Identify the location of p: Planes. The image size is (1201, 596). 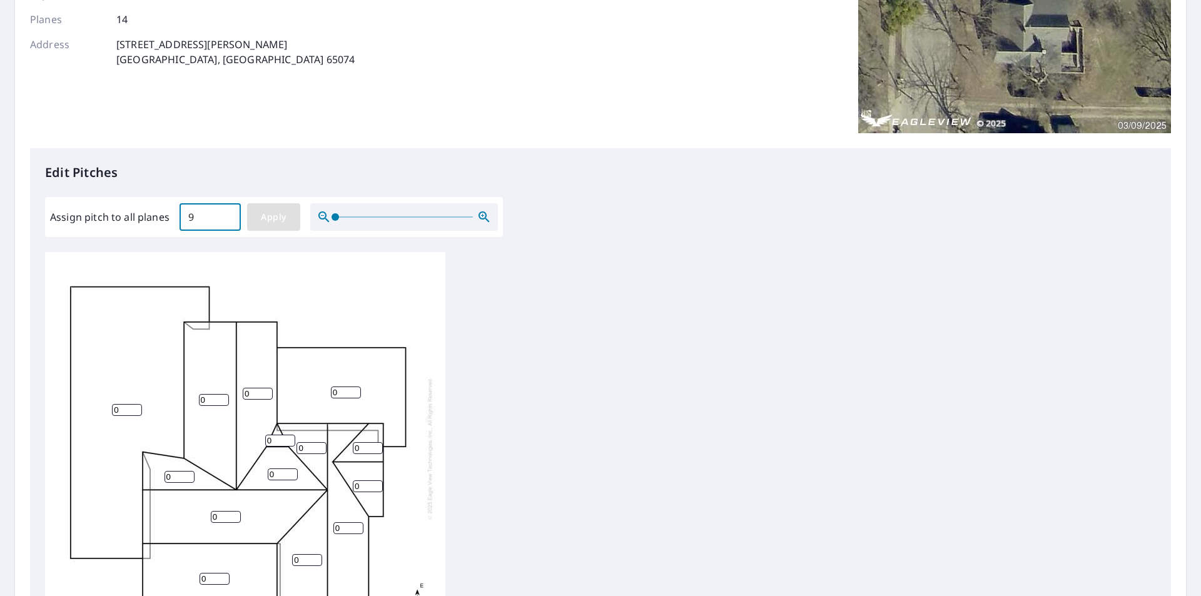
(68, 19).